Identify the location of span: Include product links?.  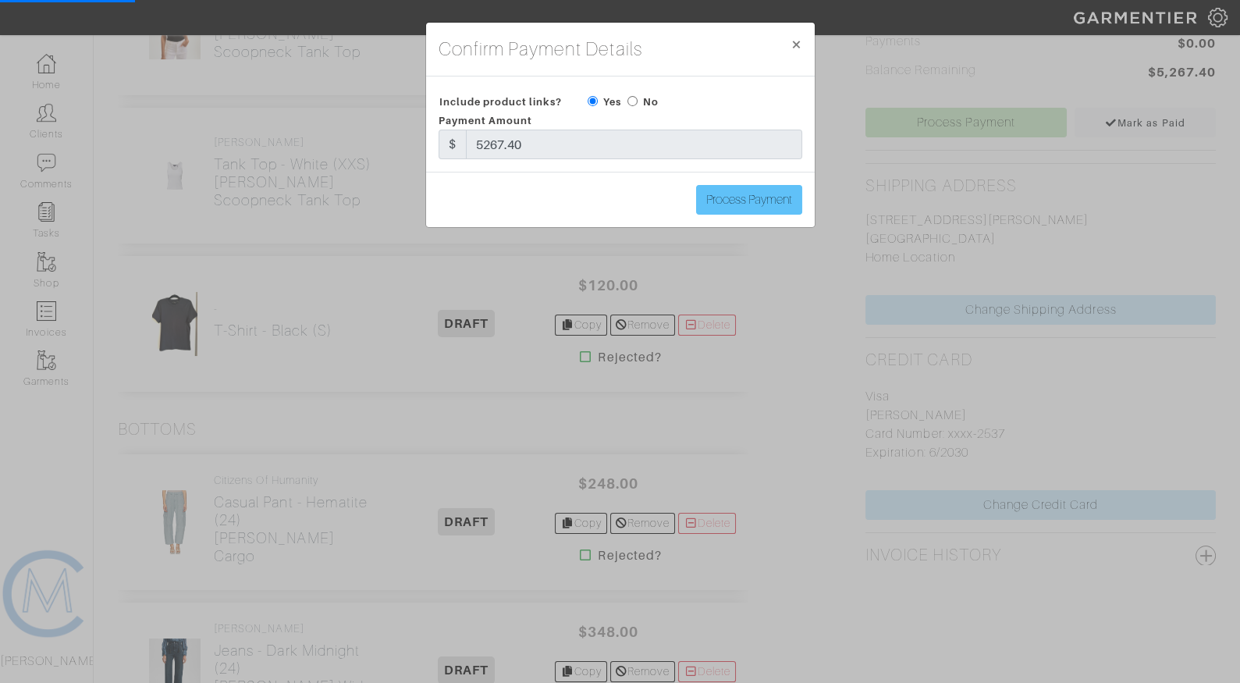
(500, 101).